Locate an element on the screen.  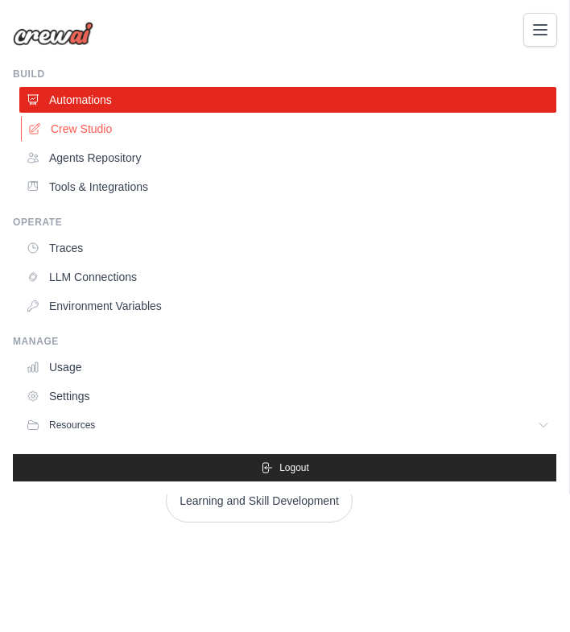
a: Traces is located at coordinates (288, 248).